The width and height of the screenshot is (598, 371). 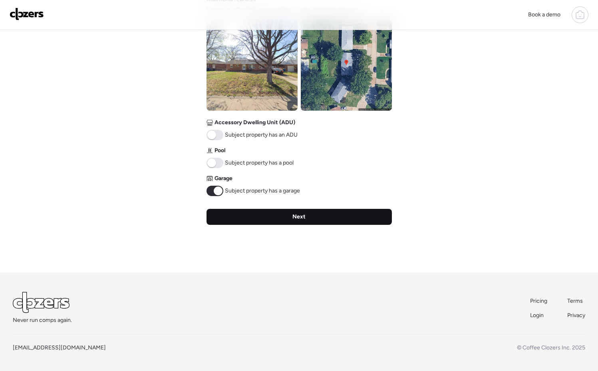 I want to click on img: Logo Light, so click(x=41, y=302).